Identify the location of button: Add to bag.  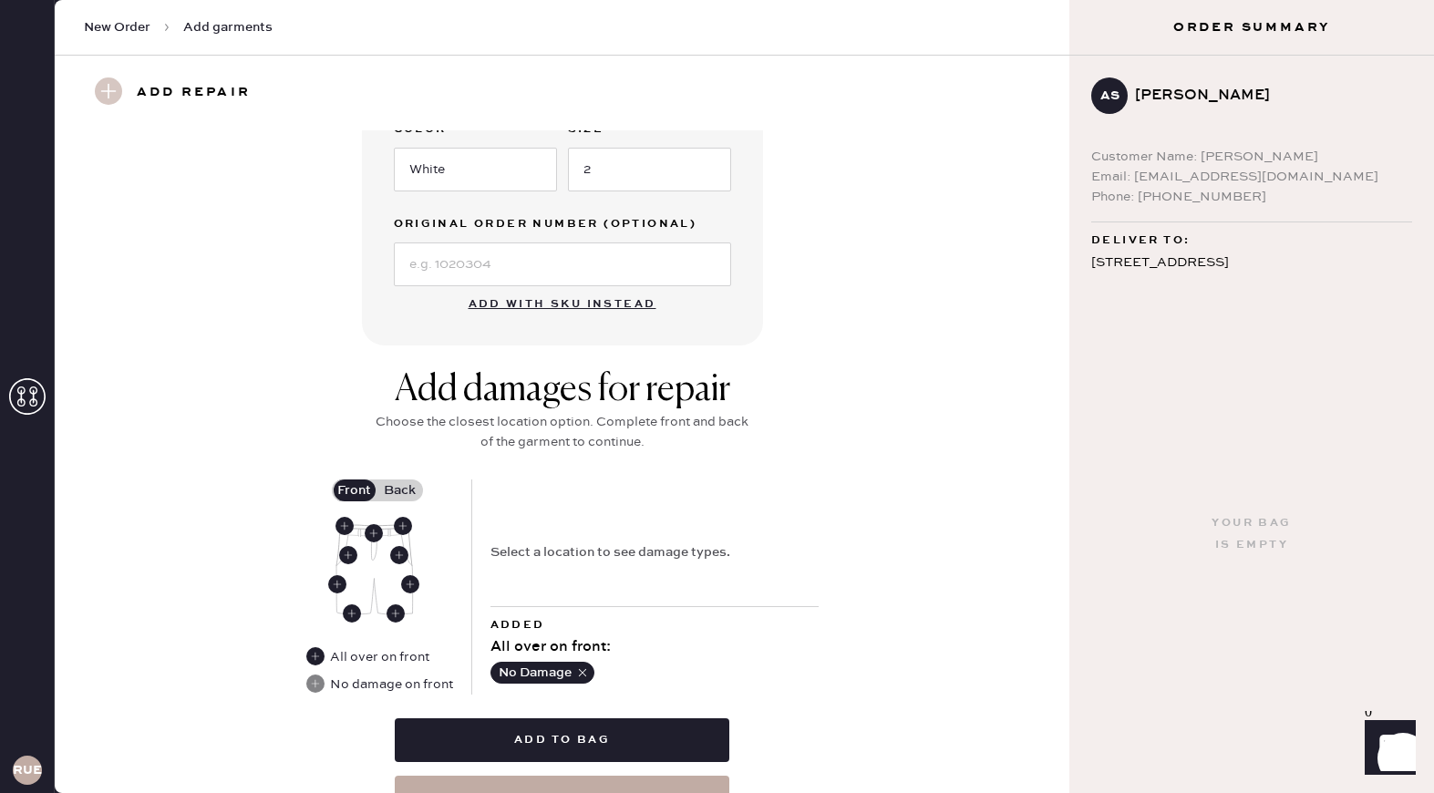
(562, 740).